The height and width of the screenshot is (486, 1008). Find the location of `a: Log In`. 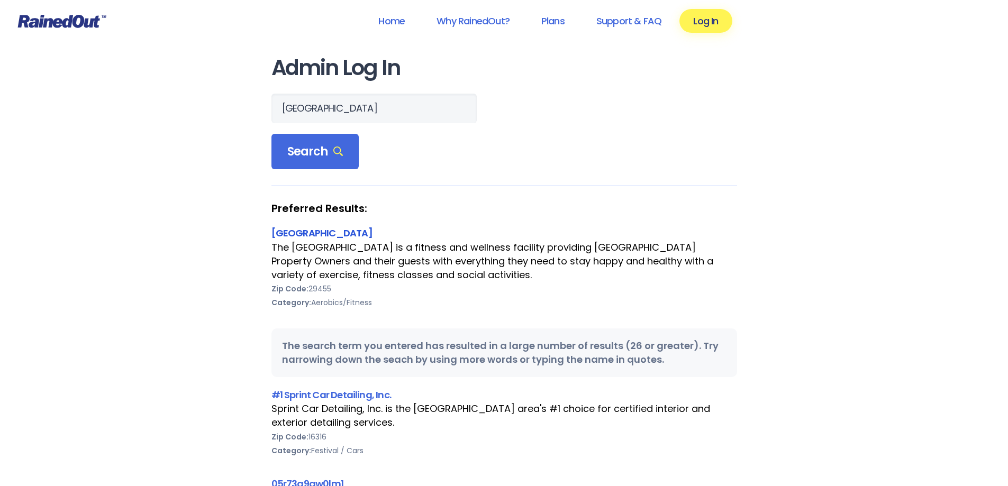

a: Log In is located at coordinates (705, 21).